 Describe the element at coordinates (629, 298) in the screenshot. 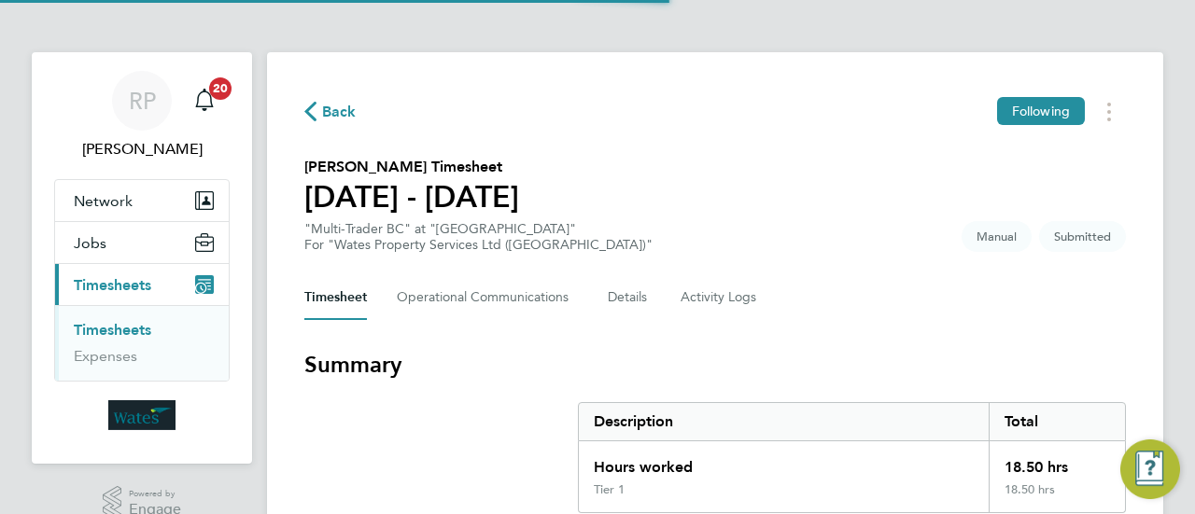

I see `button: Details` at that location.